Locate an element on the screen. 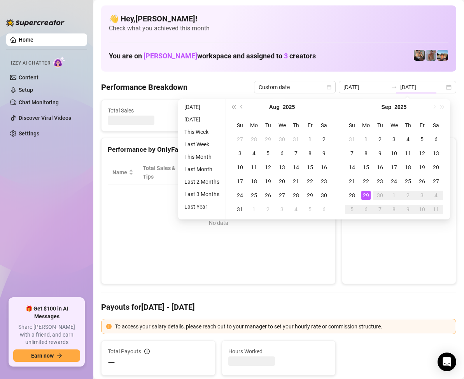 This screenshot has width=464, height=379. div: Performance by OnlyFans Creator is located at coordinates (218, 149).